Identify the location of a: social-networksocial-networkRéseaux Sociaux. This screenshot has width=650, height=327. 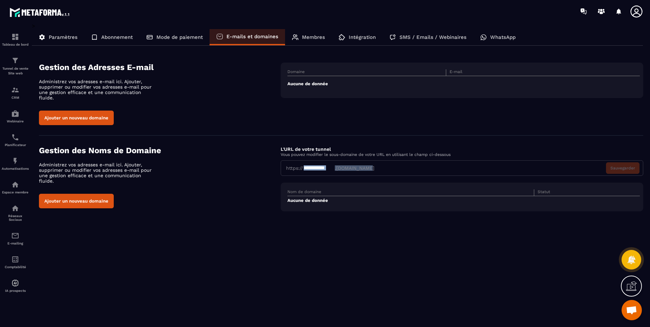
(15, 213).